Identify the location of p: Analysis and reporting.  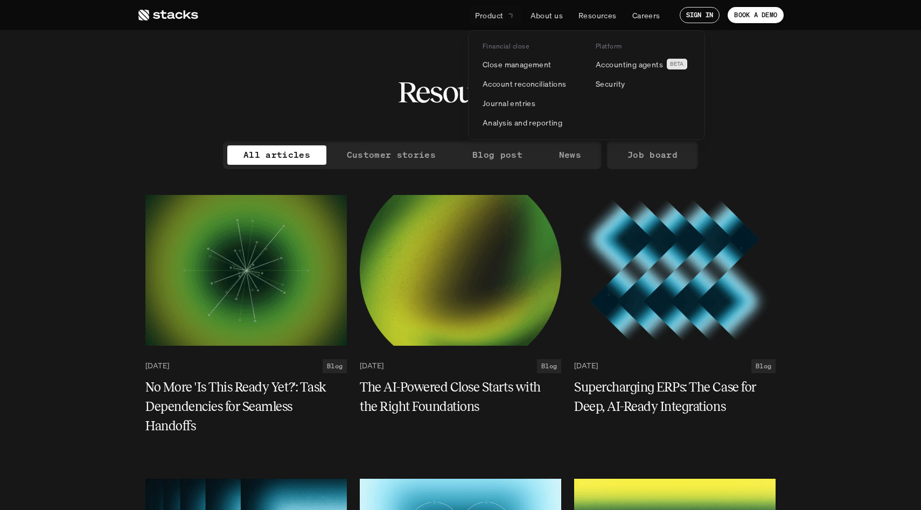
(522, 122).